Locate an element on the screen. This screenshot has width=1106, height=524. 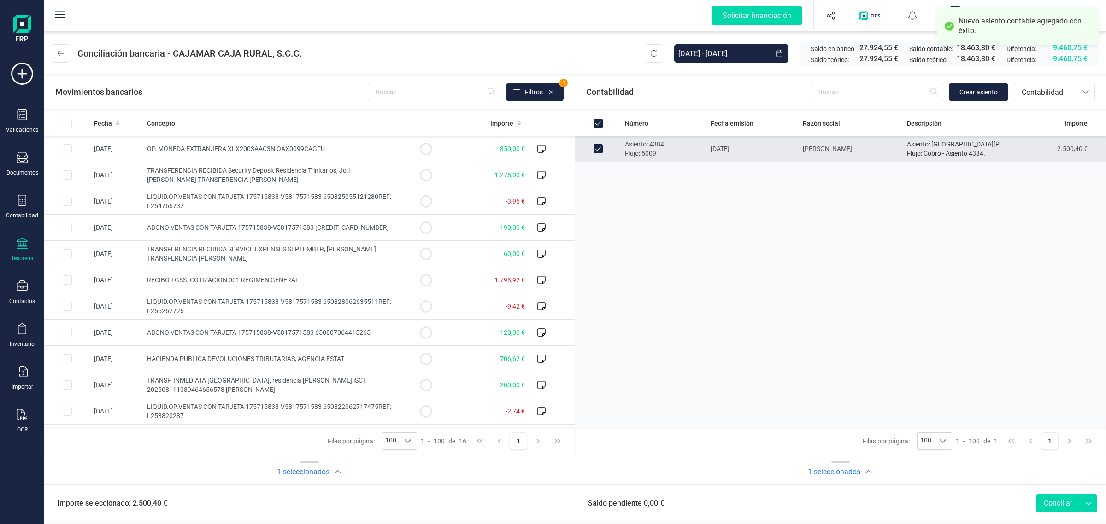
div: Row Selected 547f76d6-1e08-4bbf-99ee-5a2cadd5c4f3 is located at coordinates (67, 280).